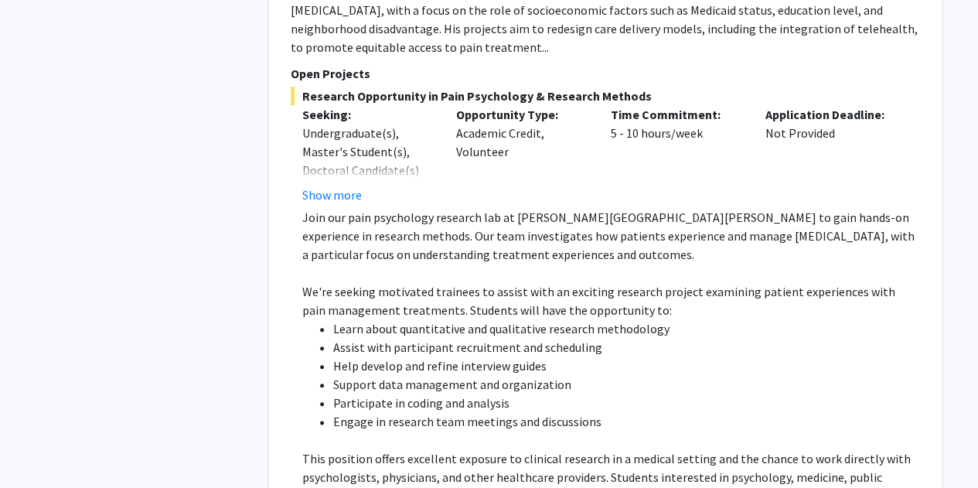 This screenshot has width=978, height=488. What do you see at coordinates (626, 347) in the screenshot?
I see `li: Assist with participant recruitment and scheduling` at bounding box center [626, 347].